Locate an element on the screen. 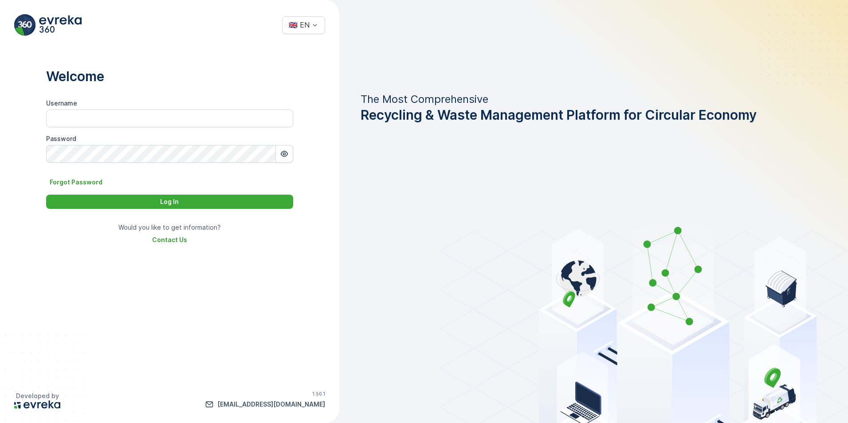 The width and height of the screenshot is (848, 423). button: Forgot Password is located at coordinates (76, 182).